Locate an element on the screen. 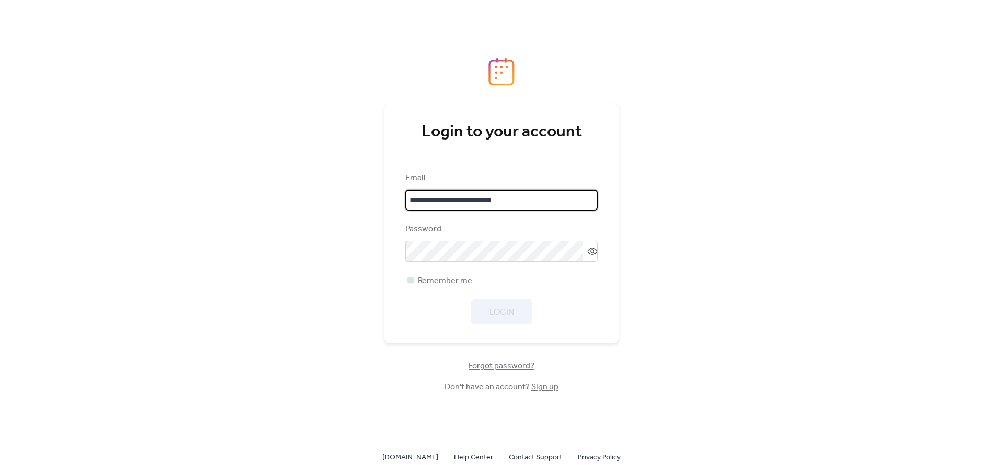  span: Privacy Policy is located at coordinates (599, 458).